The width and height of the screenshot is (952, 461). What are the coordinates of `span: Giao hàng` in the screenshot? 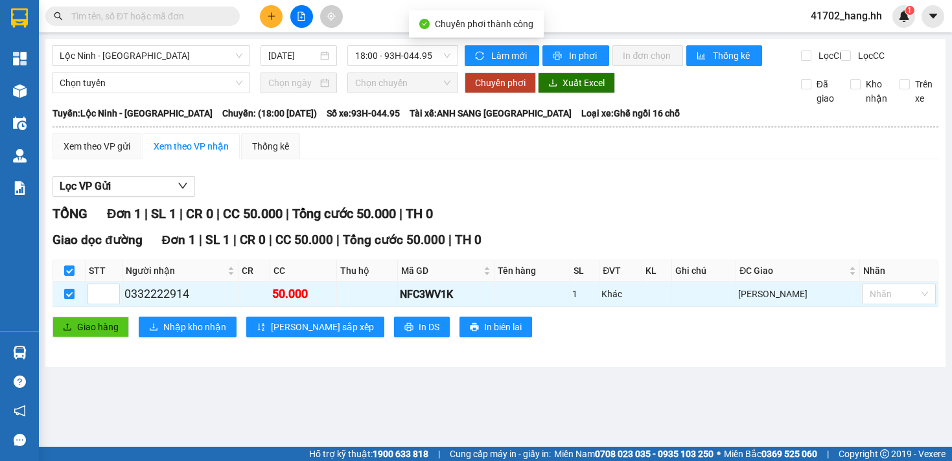 It's located at (98, 327).